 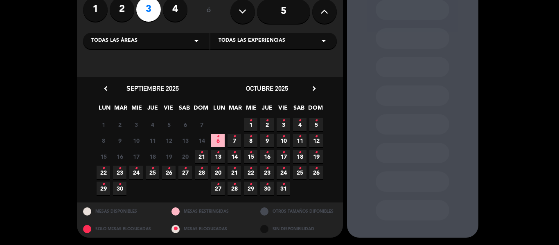 What do you see at coordinates (184, 110) in the screenshot?
I see `span: SAB` at bounding box center [184, 110].